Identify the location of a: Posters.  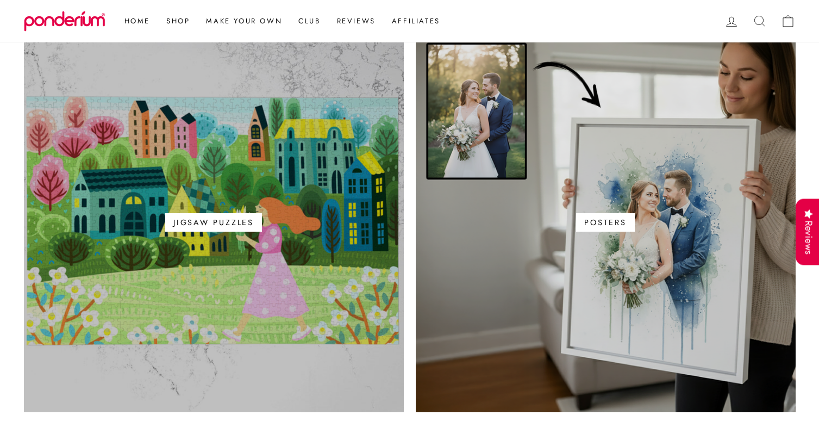
(605, 222).